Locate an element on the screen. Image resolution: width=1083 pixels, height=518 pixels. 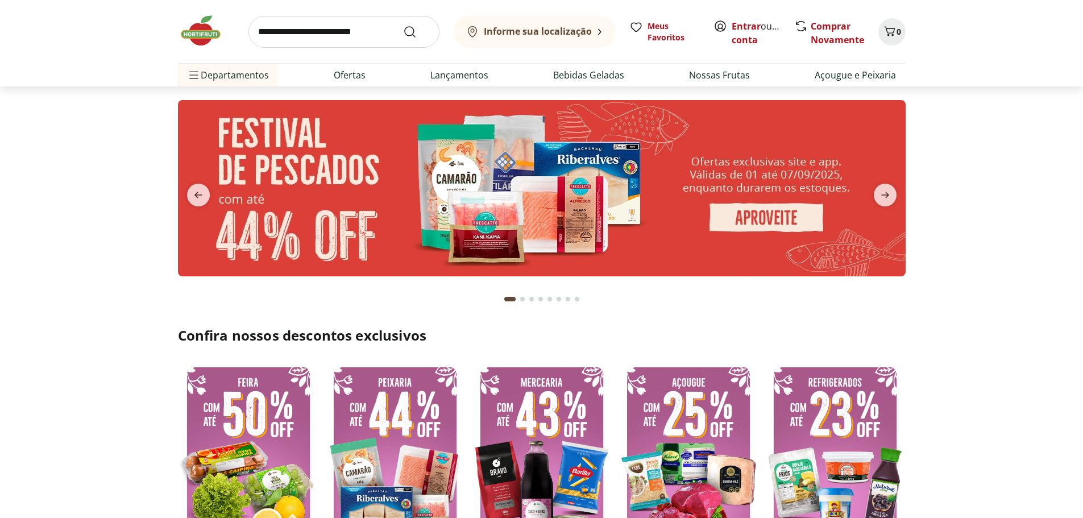
input: search is located at coordinates (344, 32).